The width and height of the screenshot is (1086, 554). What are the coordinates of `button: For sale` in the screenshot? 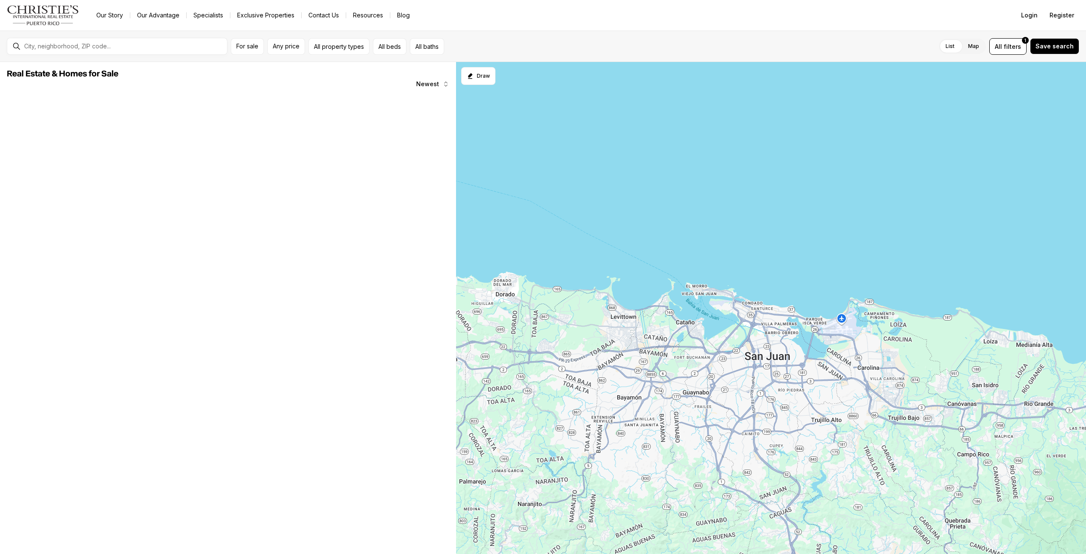 It's located at (247, 46).